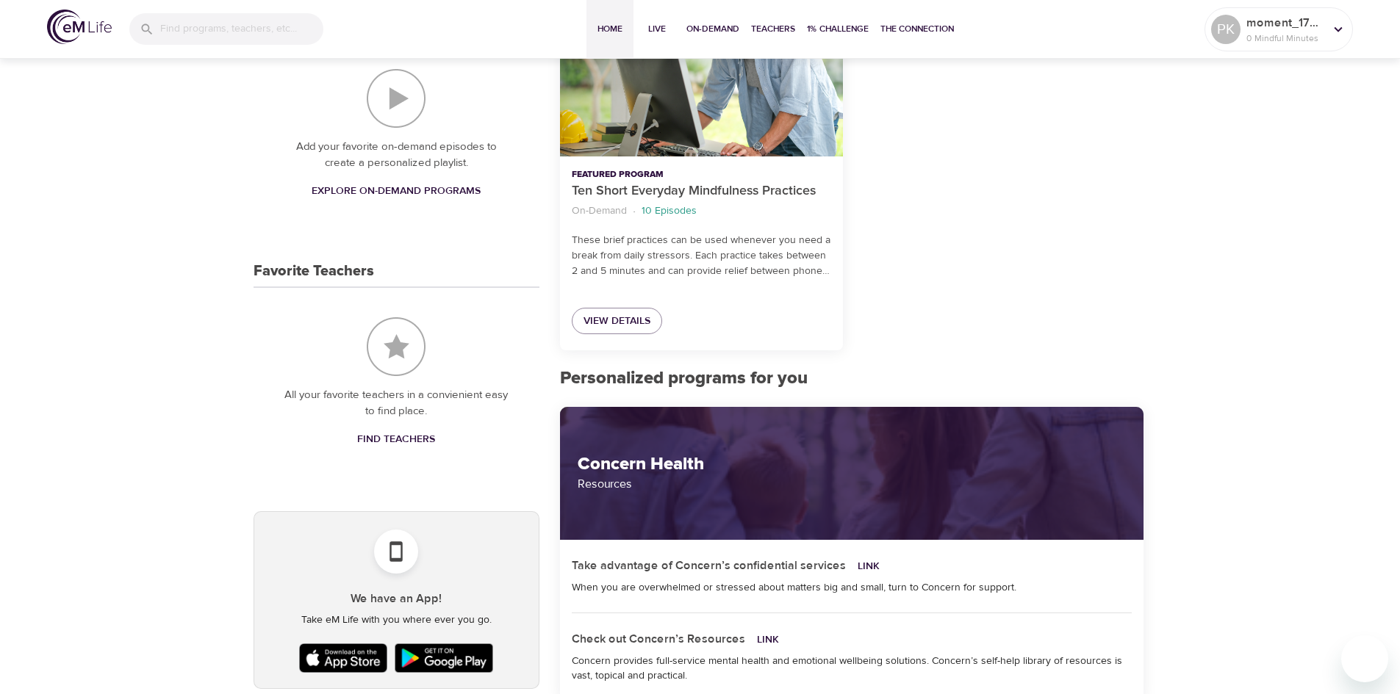  What do you see at coordinates (396, 98) in the screenshot?
I see `img: On-Demand Playlist` at bounding box center [396, 98].